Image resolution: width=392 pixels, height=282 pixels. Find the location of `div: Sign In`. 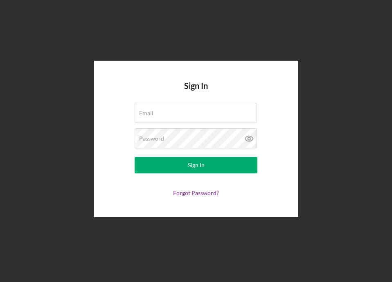

div: Sign In is located at coordinates (196, 165).